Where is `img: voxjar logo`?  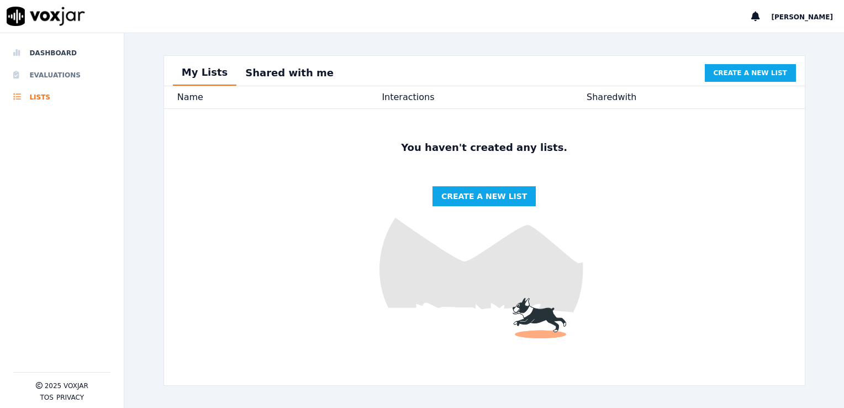 img: voxjar logo is located at coordinates (46, 16).